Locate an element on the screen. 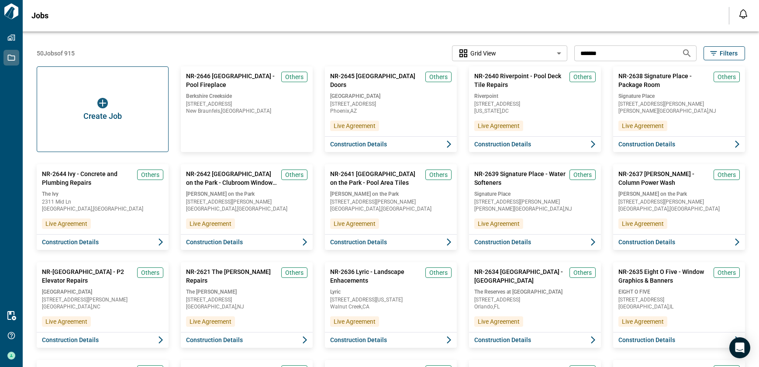 The width and height of the screenshot is (759, 367). span: Create Job is located at coordinates (103, 116).